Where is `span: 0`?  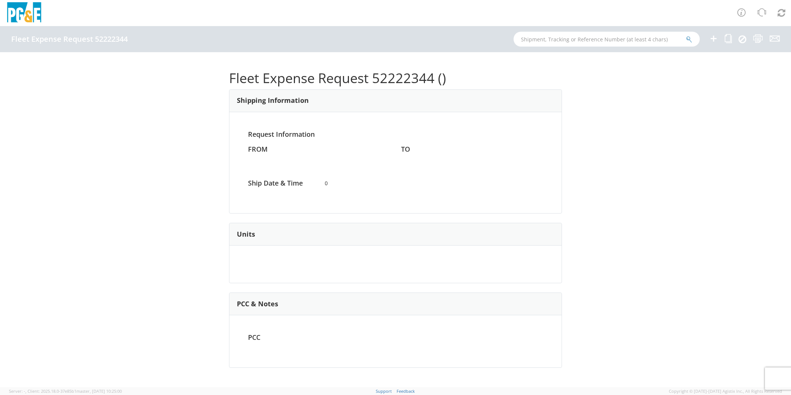 span: 0 is located at coordinates (395, 183).